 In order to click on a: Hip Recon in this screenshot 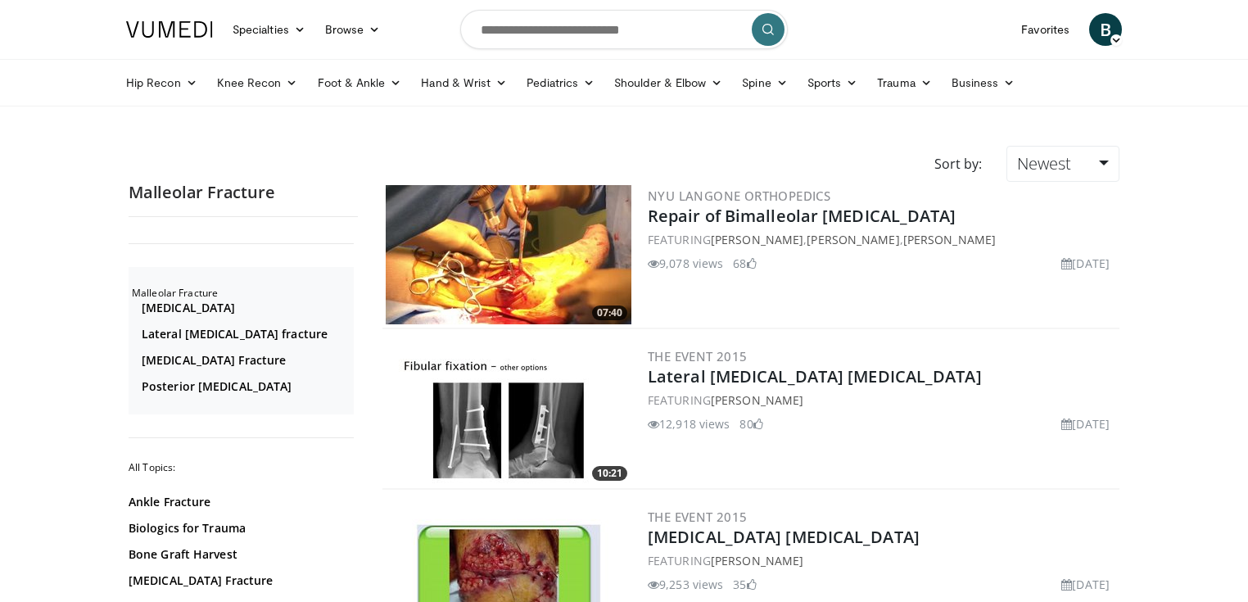, I will do `click(161, 83)`.